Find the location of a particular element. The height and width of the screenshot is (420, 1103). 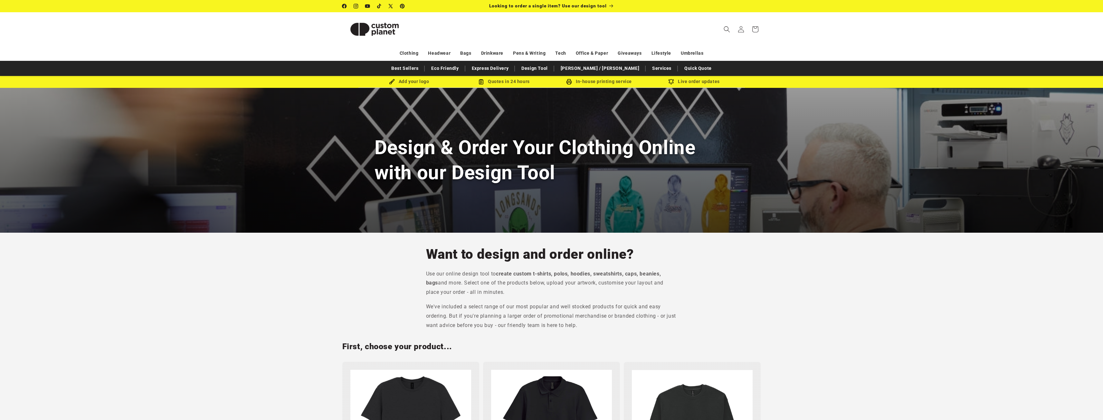

h2: Want to design and order online? is located at coordinates (552, 254).